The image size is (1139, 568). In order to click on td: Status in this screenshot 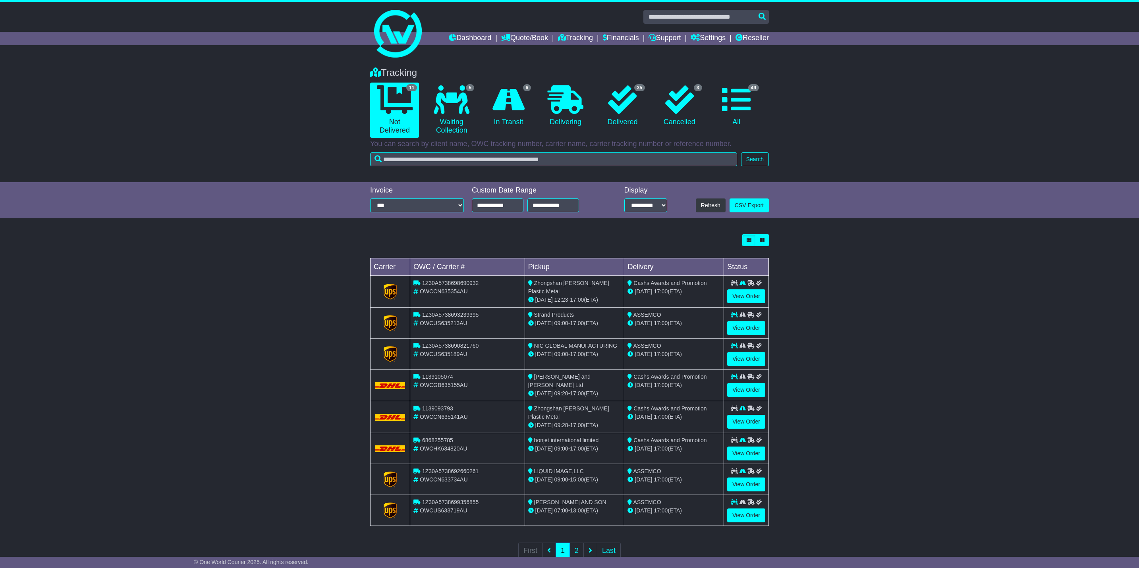, I will do `click(746, 267)`.